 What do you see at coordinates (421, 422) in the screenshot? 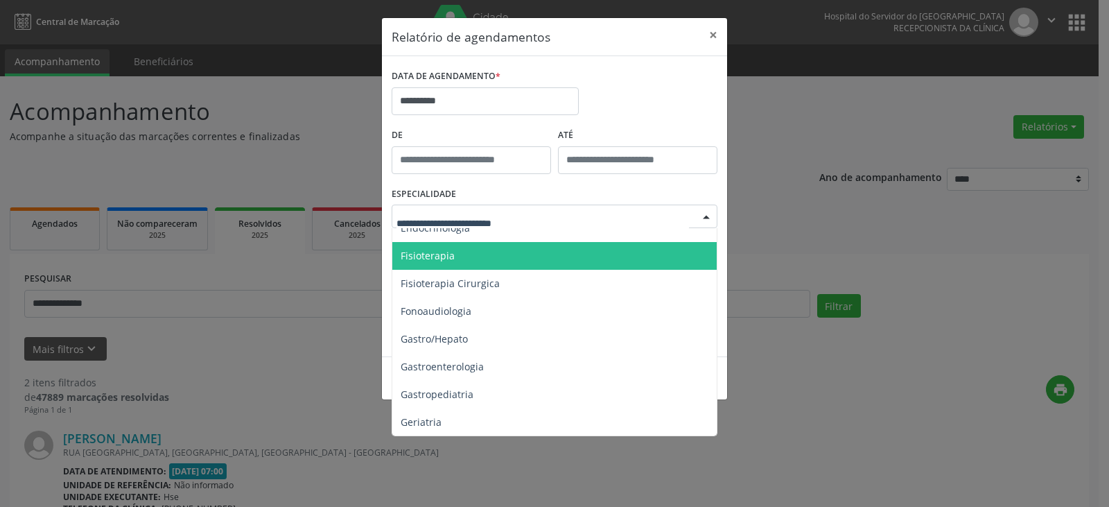
I see `span: Geriatria` at bounding box center [421, 422].